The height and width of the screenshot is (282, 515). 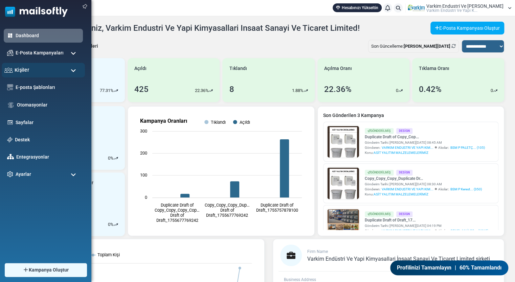 I want to click on div: 22.36%, so click(x=337, y=89).